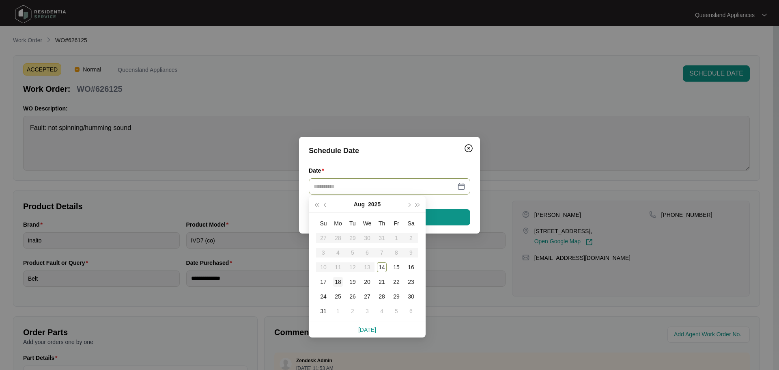 The height and width of the screenshot is (370, 779). What do you see at coordinates (411, 267) in the screenshot?
I see `div: 16` at bounding box center [411, 267].